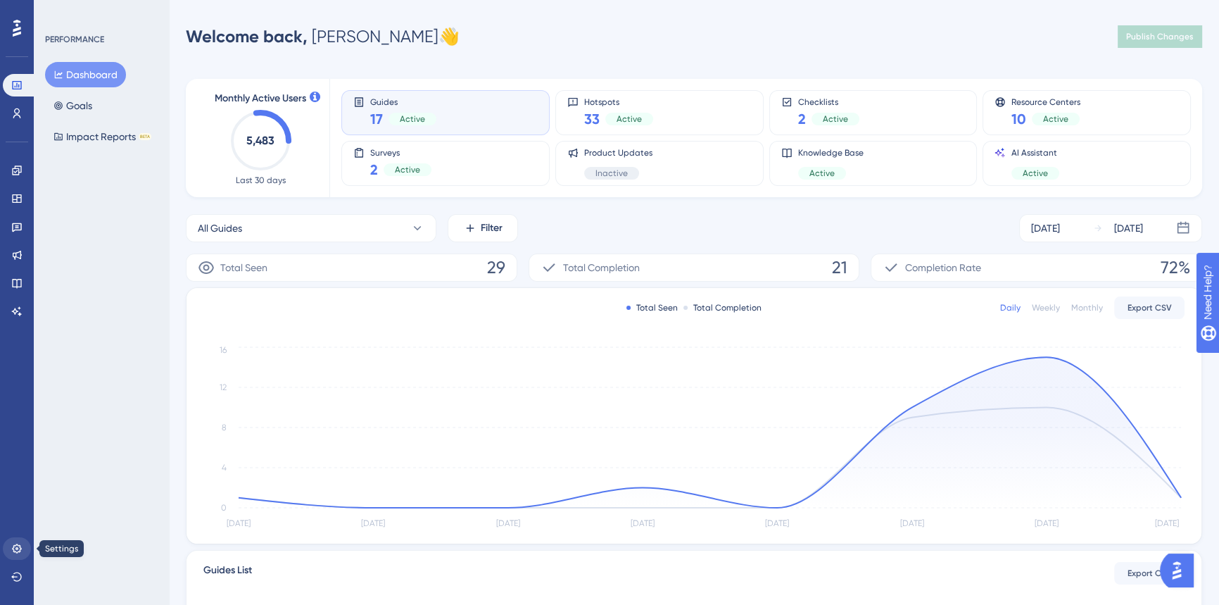 Image resolution: width=1219 pixels, height=605 pixels. I want to click on span: All Guides, so click(220, 228).